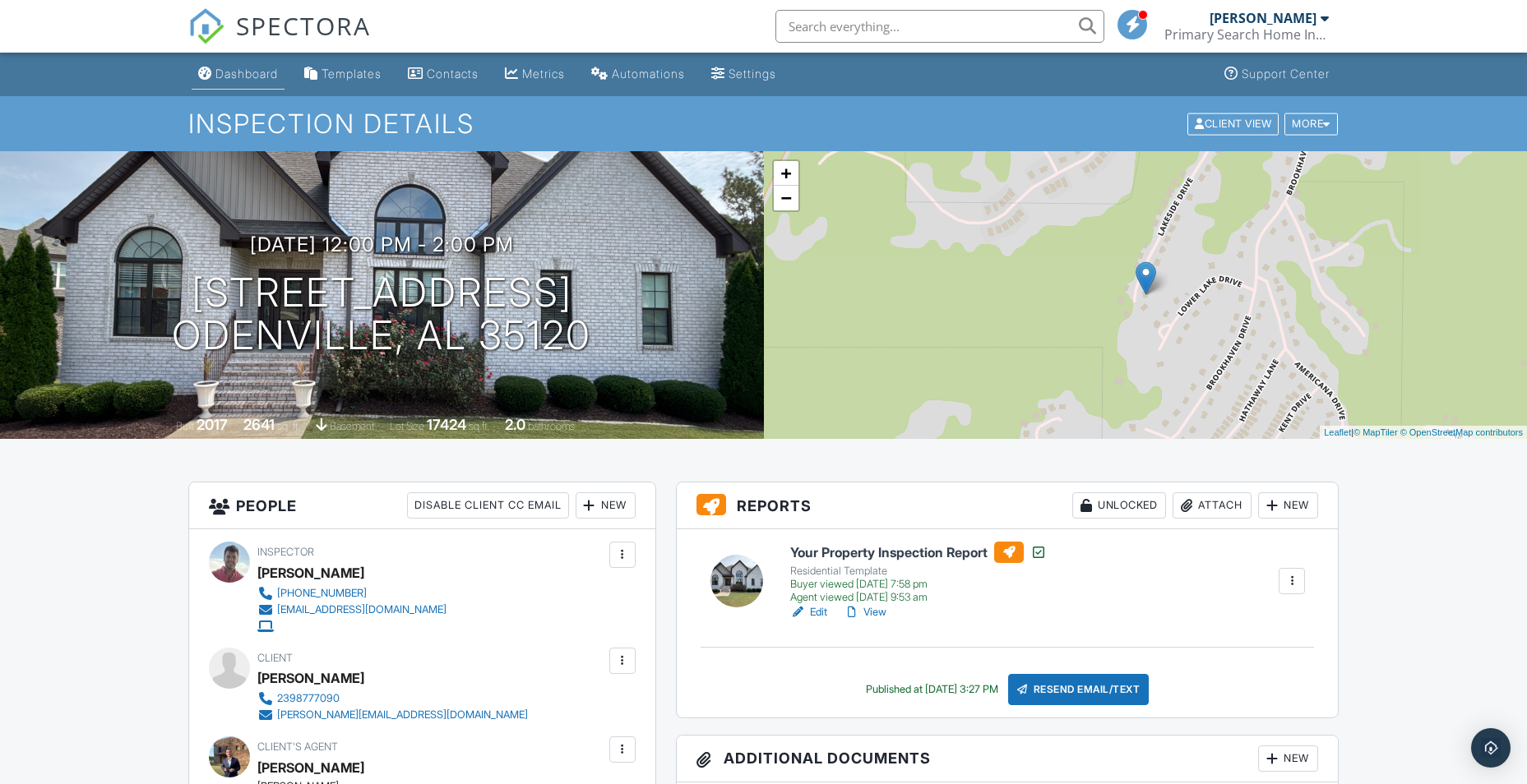 This screenshot has width=1527, height=784. Describe the element at coordinates (1461, 432) in the screenshot. I see `a: © OpenStreetMap contributors` at that location.